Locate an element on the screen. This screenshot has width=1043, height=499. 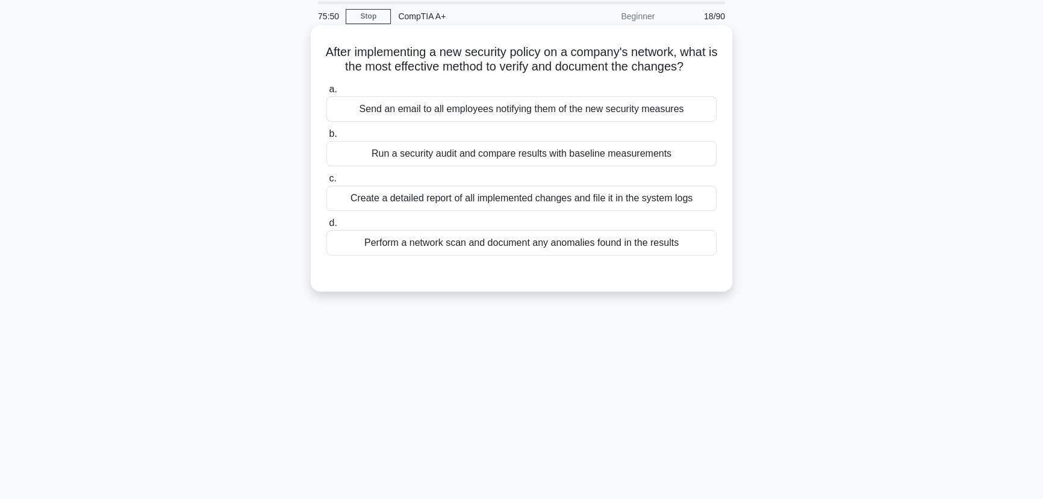
div: Perform a network scan and document any anomalies found in the results is located at coordinates (521, 243).